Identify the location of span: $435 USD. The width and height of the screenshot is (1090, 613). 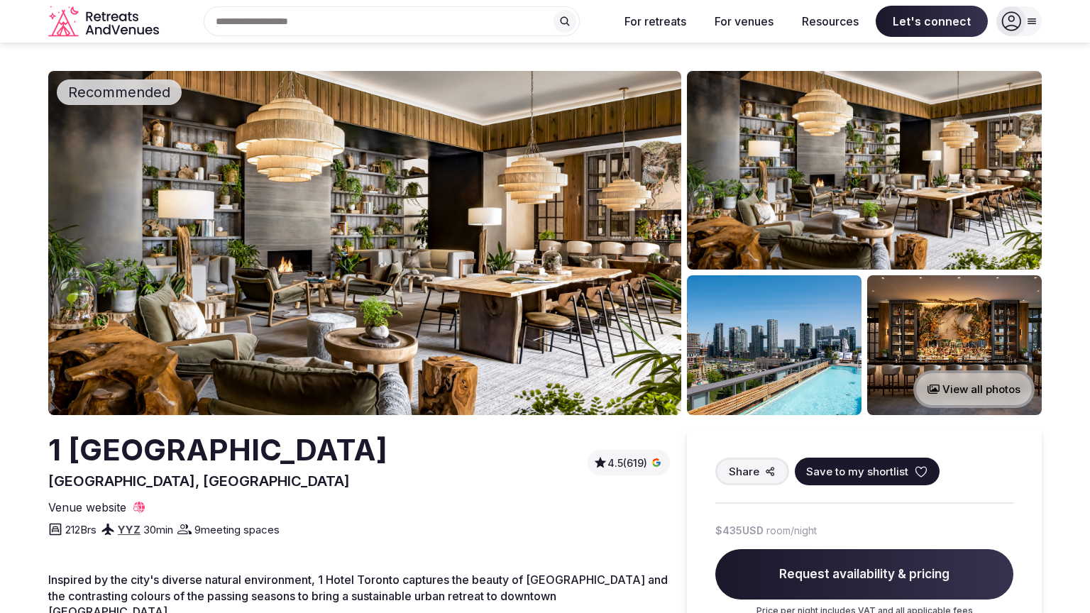
(740, 531).